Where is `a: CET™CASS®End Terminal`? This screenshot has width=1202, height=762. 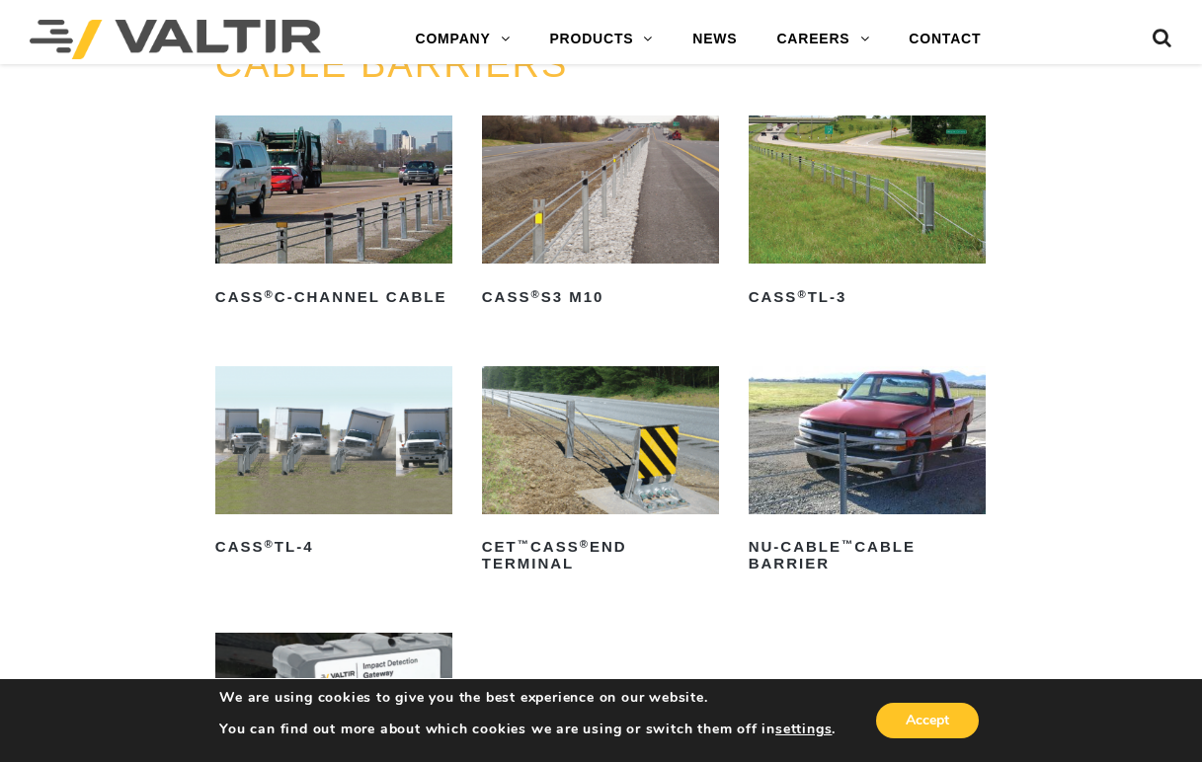
a: CET™CASS®End Terminal is located at coordinates (600, 473).